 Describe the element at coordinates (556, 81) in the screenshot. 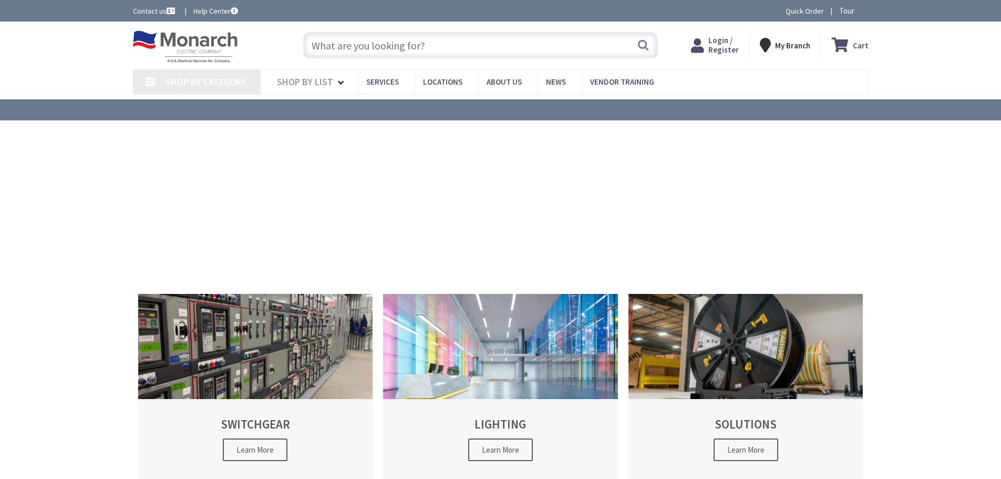

I see `span: News` at that location.